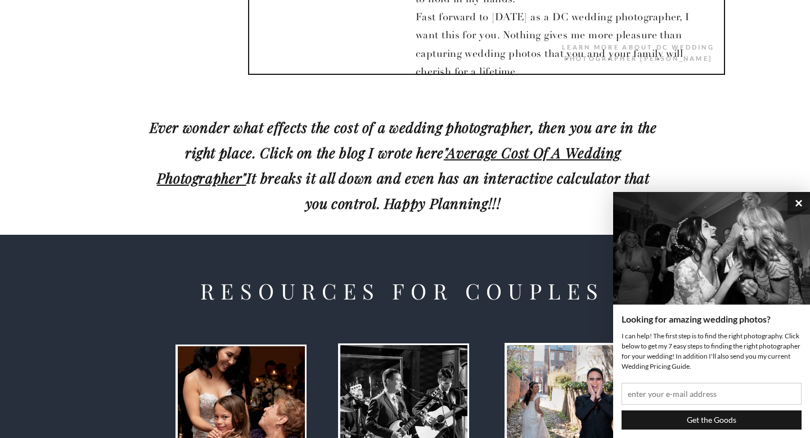 Image resolution: width=810 pixels, height=438 pixels. What do you see at coordinates (403, 165) in the screenshot?
I see `b: Ever wonder what effects the cost of a wedding photographer, then you are in the right place. Cli...` at bounding box center [403, 165].